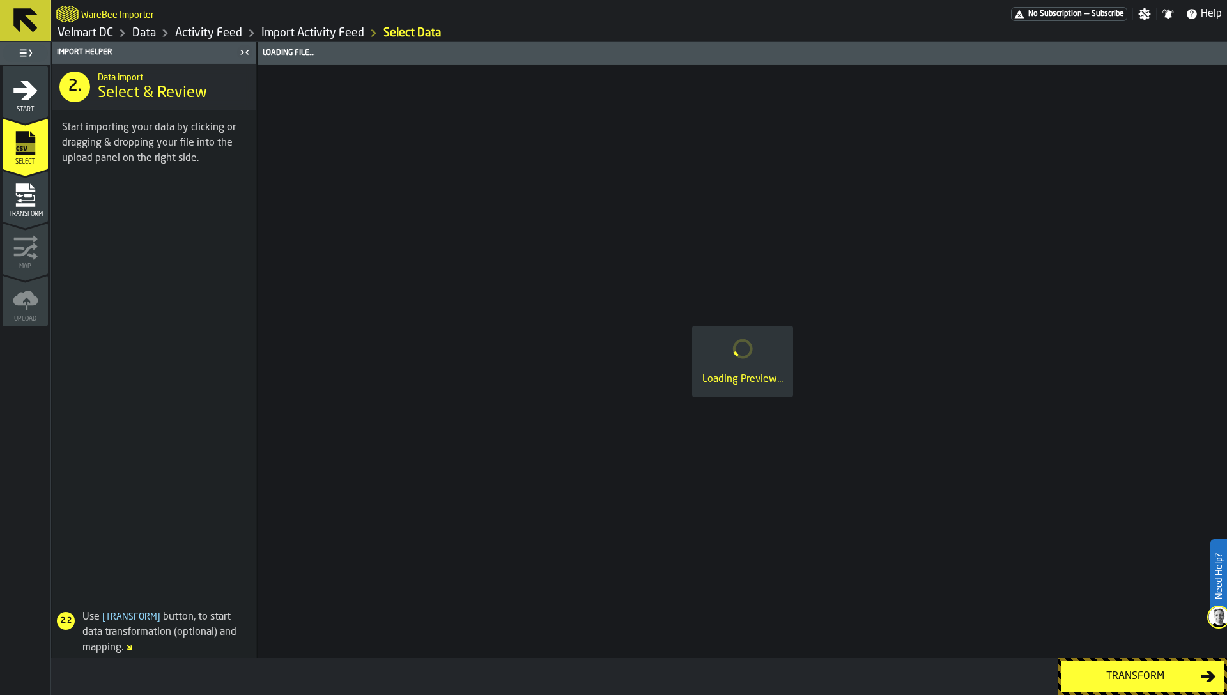 Image resolution: width=1227 pixels, height=695 pixels. I want to click on header: Import Helper, so click(154, 52).